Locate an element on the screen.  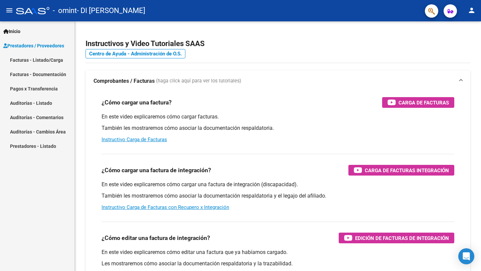
mat-icon: menu is located at coordinates (9, 10).